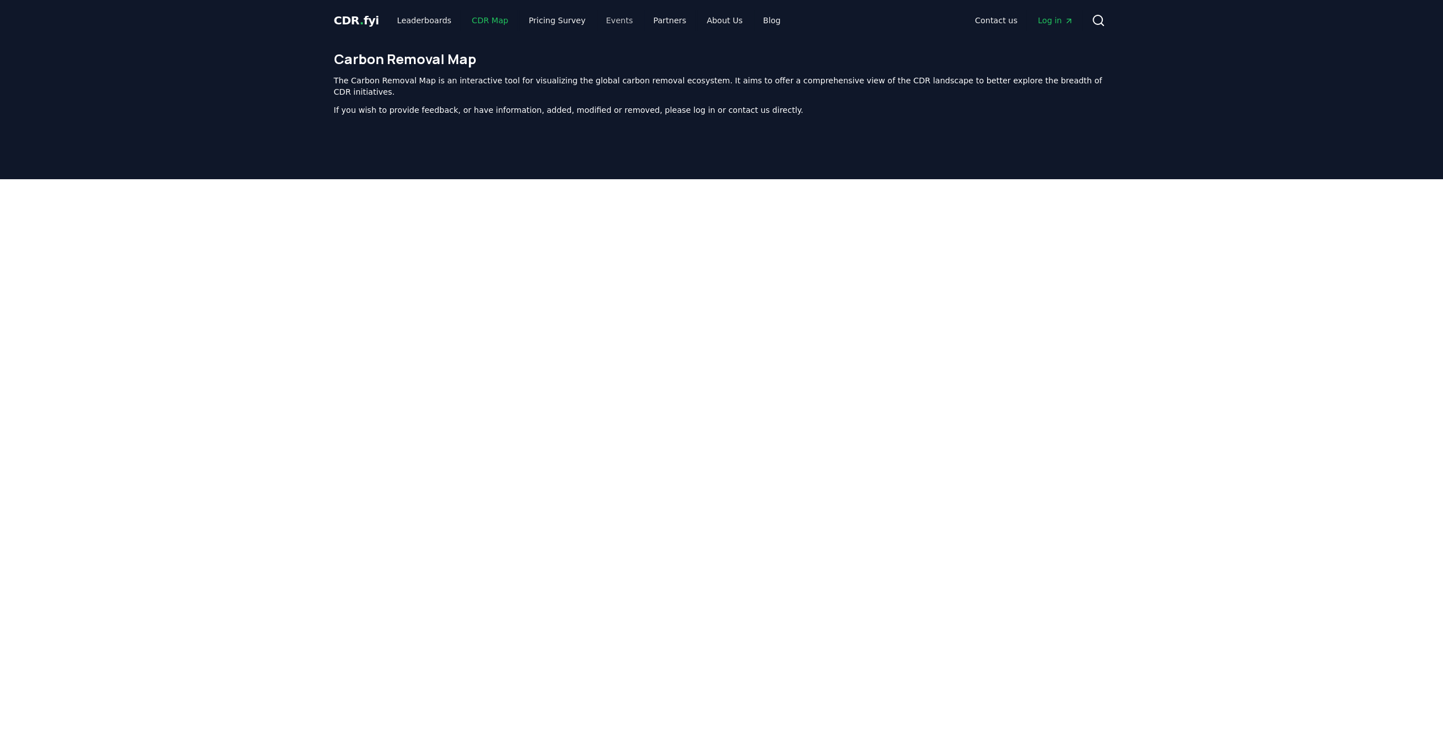  What do you see at coordinates (1055, 20) in the screenshot?
I see `span: Log in` at bounding box center [1055, 20].